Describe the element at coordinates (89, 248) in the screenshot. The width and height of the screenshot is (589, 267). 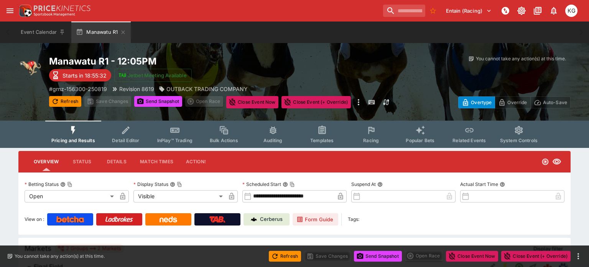
I see `div: 2 Groups 2 Markets` at that location.